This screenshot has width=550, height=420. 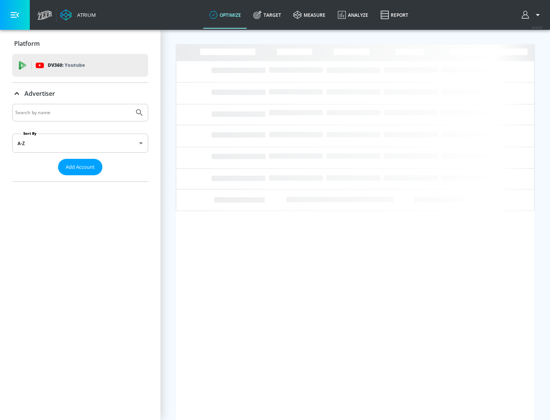 I want to click on p: DV360:, so click(x=66, y=65).